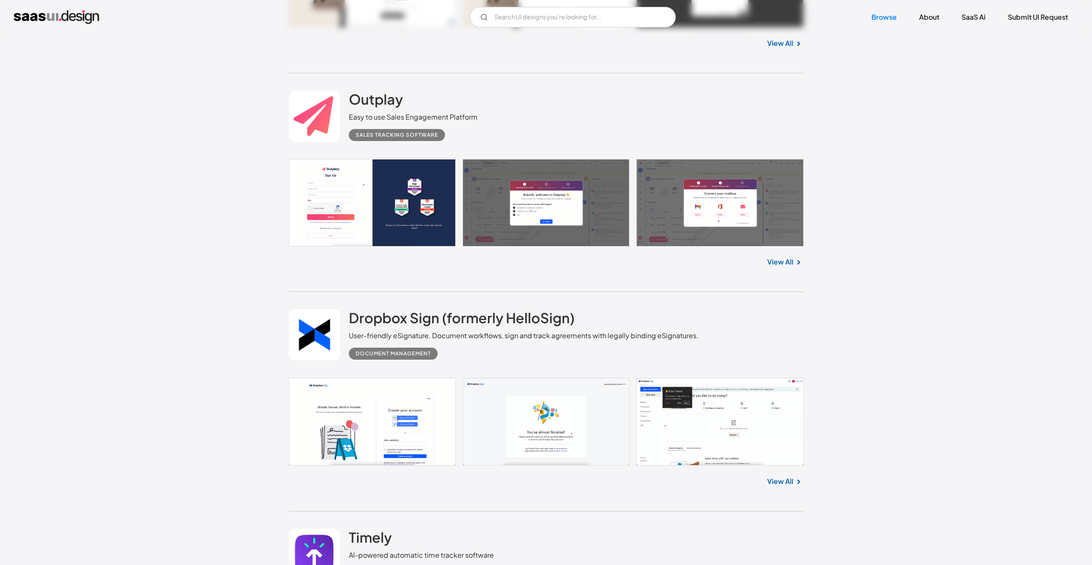 The height and width of the screenshot is (565, 1092). What do you see at coordinates (462, 320) in the screenshot?
I see `a: Dropbox Sign (formerly HelloSign)` at bounding box center [462, 320].